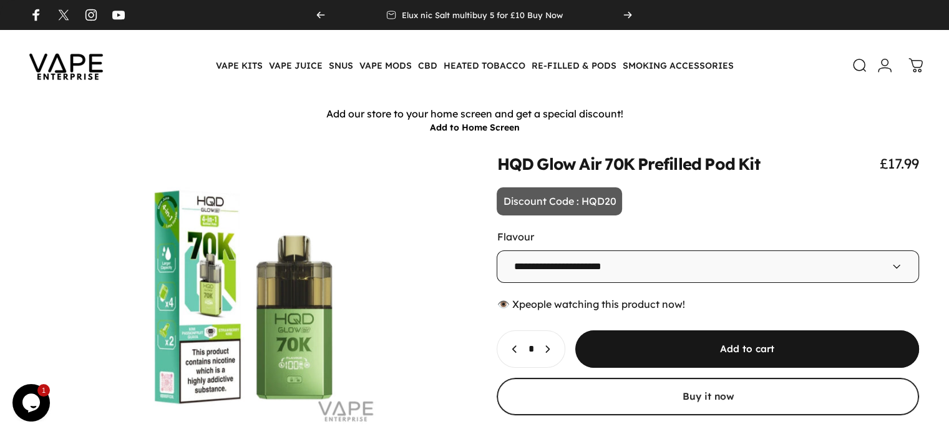  I want to click on button: Add to cart, so click(747, 349).